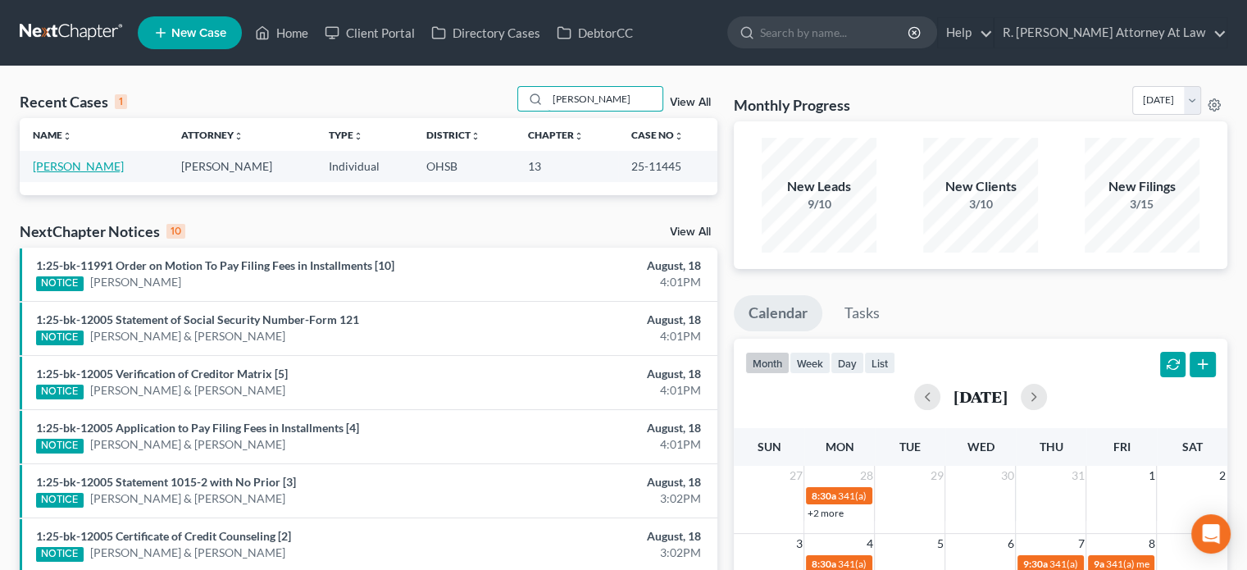 This screenshot has width=1247, height=570. What do you see at coordinates (198, 427) in the screenshot?
I see `a: 1:25-bk-12005 Application to Pay Filing Fees in Installments [4]` at bounding box center [198, 427].